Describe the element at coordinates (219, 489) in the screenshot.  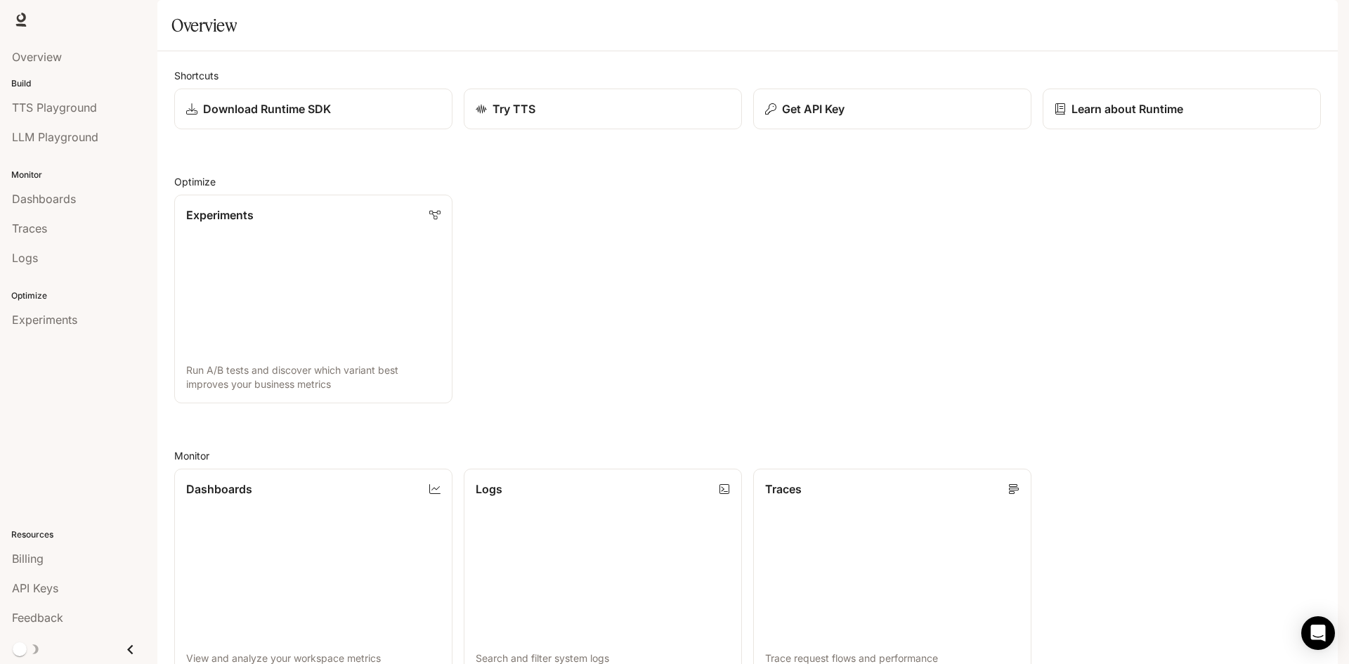
I see `p: Dashboards` at that location.